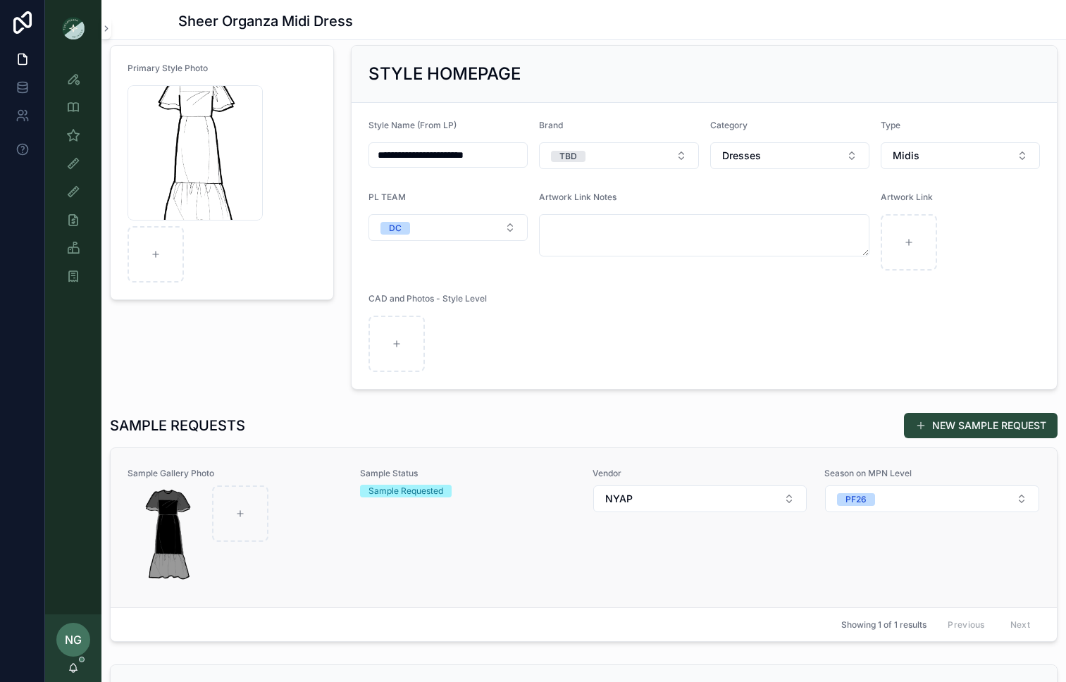  I want to click on span: Artwork Link Notes, so click(578, 197).